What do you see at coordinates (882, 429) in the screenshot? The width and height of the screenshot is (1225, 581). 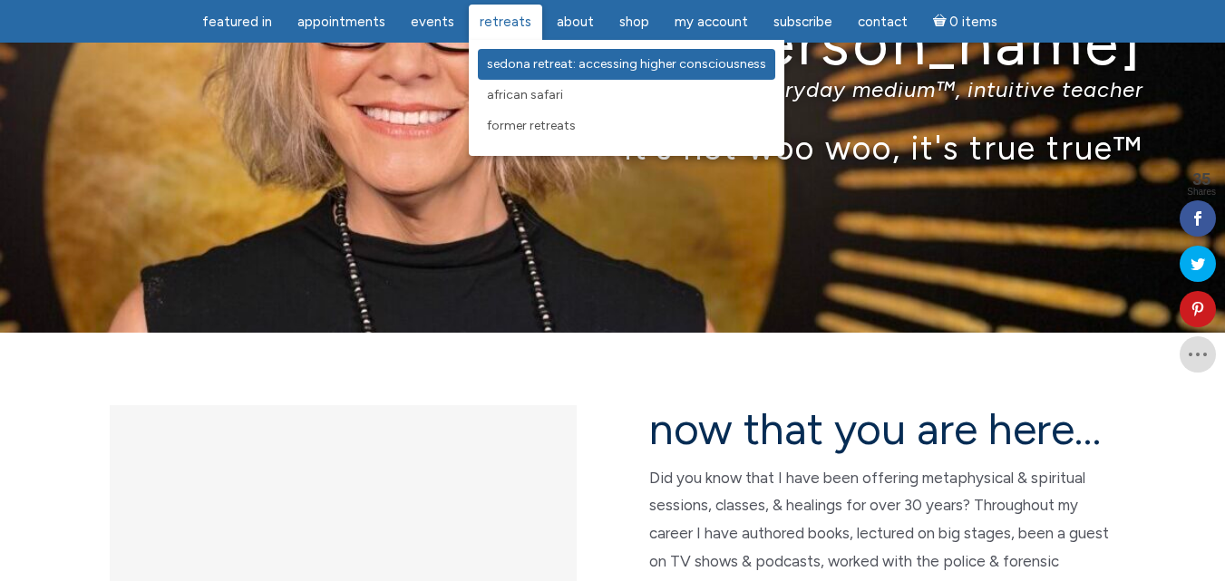 I see `h2: now that you are here…` at bounding box center [882, 429].